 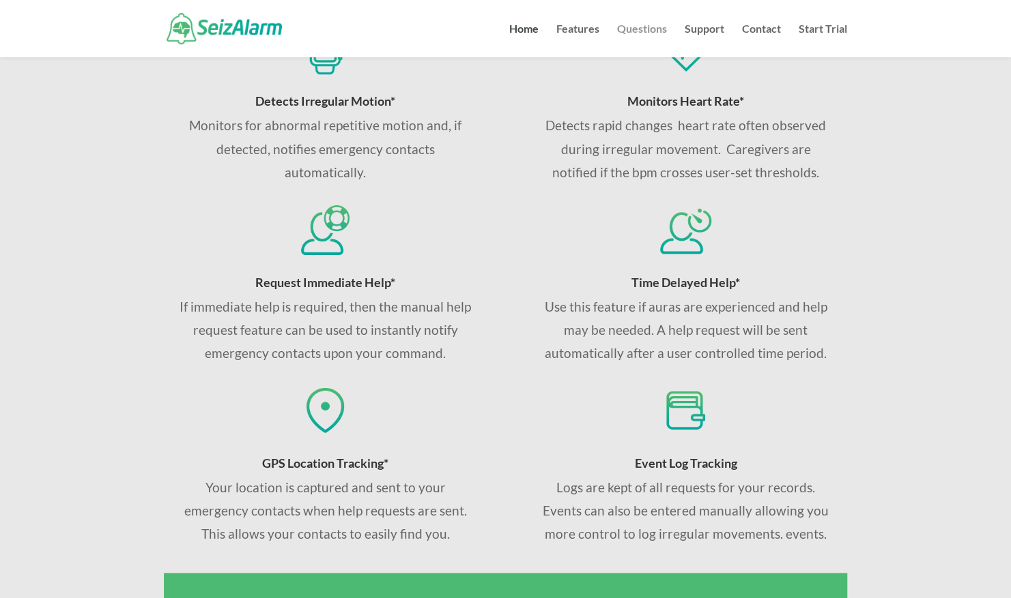 I want to click on a: Features, so click(x=577, y=40).